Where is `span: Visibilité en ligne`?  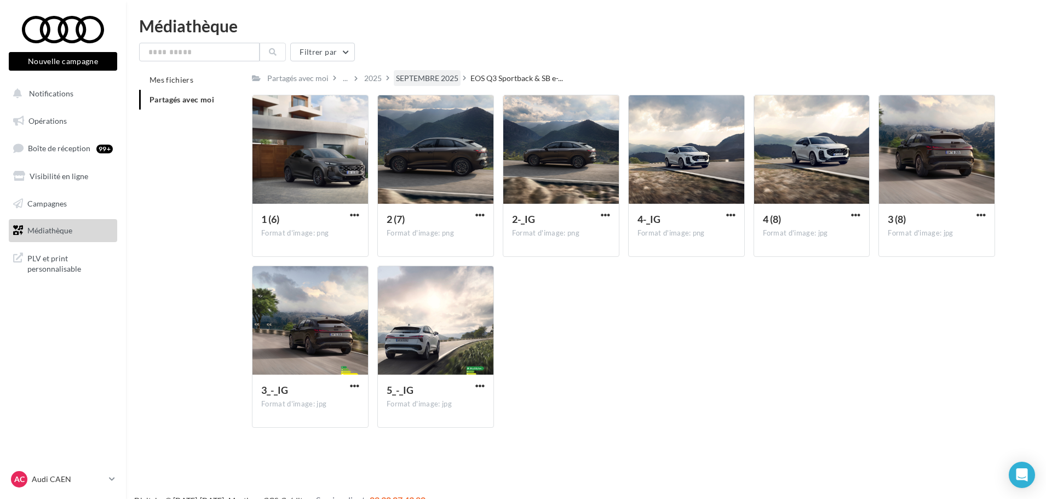
span: Visibilité en ligne is located at coordinates (59, 176).